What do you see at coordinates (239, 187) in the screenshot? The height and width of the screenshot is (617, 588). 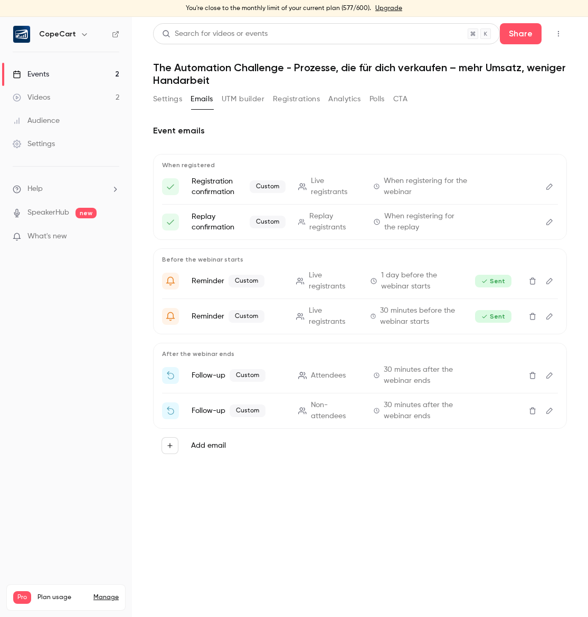 I see `p: Registration confirmation` at bounding box center [239, 187].